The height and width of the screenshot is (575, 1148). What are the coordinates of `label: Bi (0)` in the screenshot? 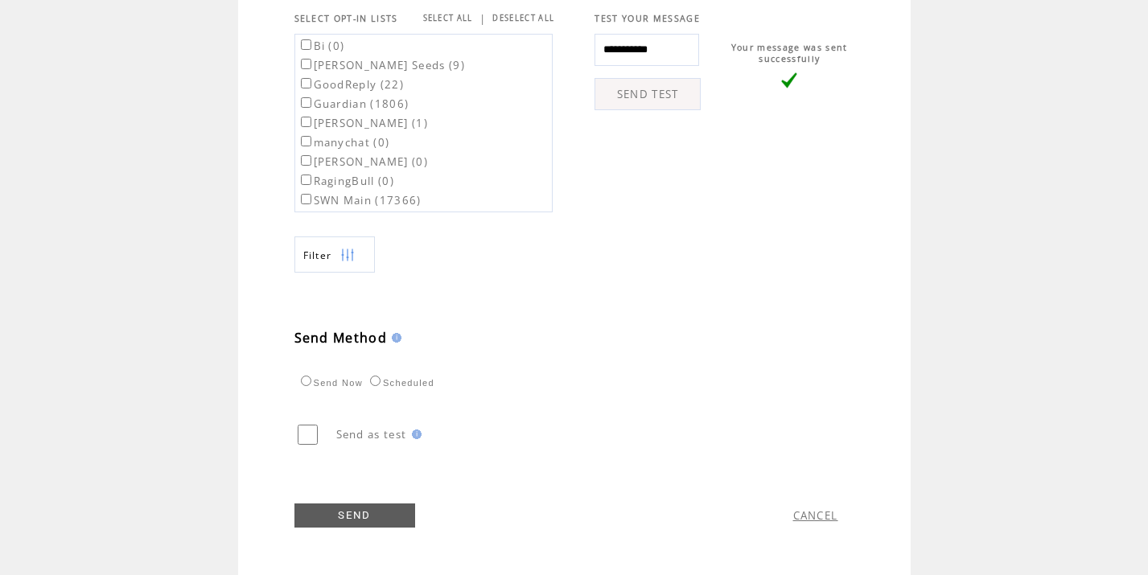 It's located at (321, 46).